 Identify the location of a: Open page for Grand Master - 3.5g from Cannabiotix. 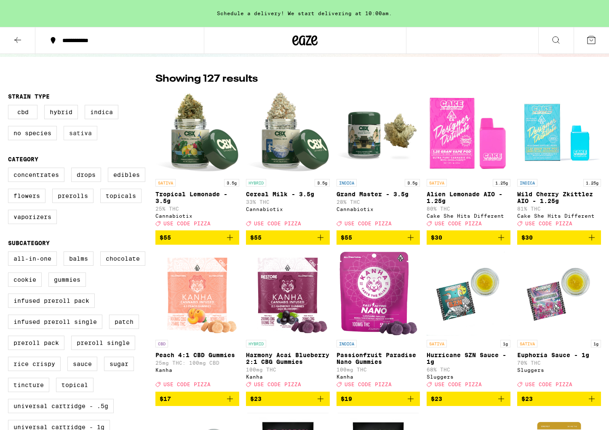
(379, 161).